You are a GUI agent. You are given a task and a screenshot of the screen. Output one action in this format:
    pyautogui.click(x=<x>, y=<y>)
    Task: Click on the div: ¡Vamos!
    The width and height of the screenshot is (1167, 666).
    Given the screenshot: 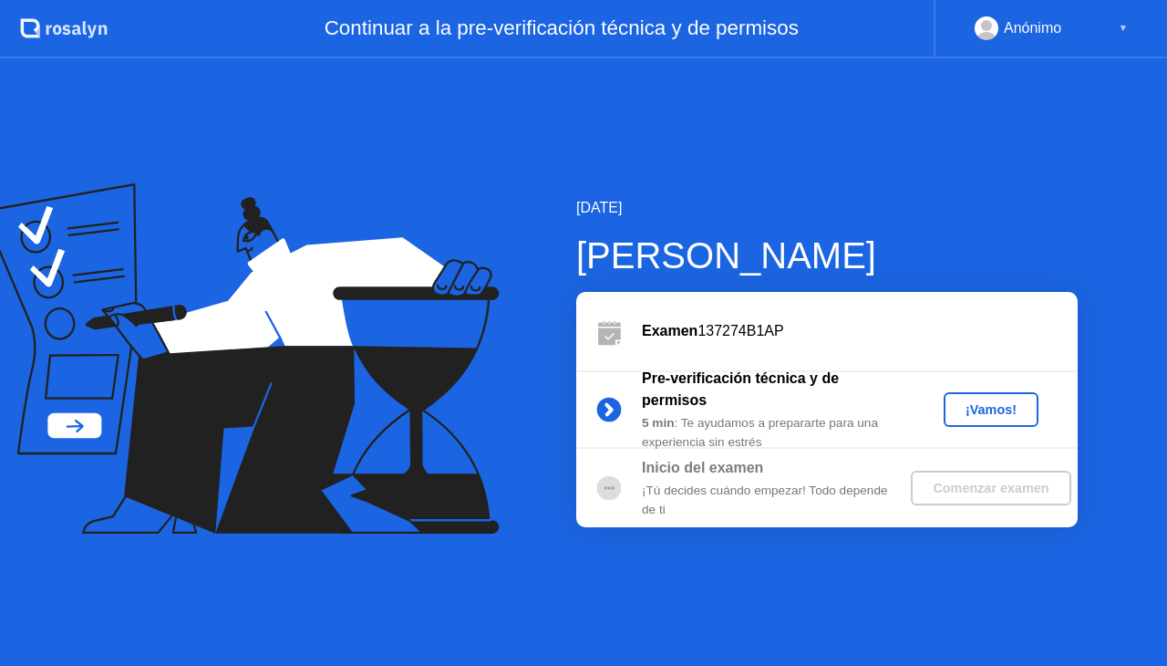 What is the action you would take?
    pyautogui.click(x=991, y=409)
    